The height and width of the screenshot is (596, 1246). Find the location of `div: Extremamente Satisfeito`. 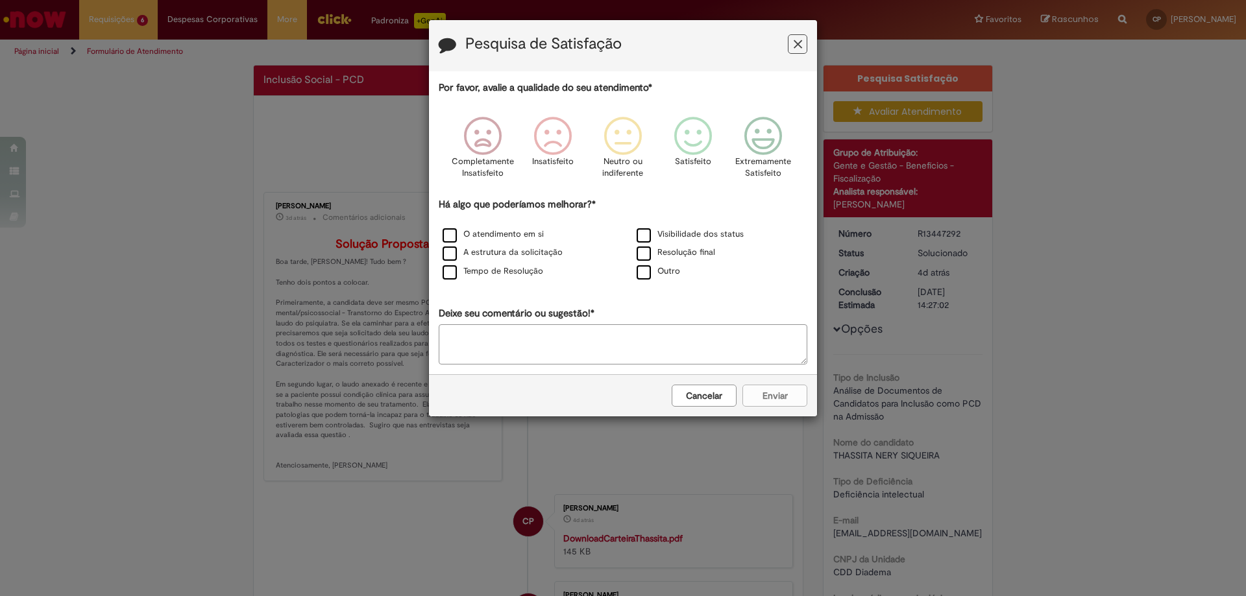

div: Extremamente Satisfeito is located at coordinates (763, 151).